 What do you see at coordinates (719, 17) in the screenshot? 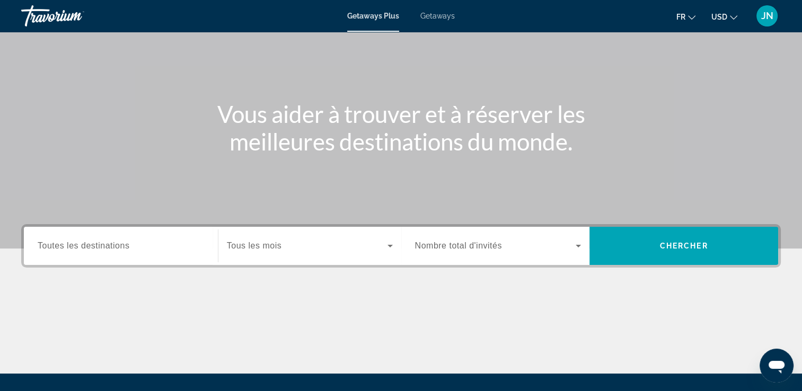
I see `span: USD` at bounding box center [719, 17].